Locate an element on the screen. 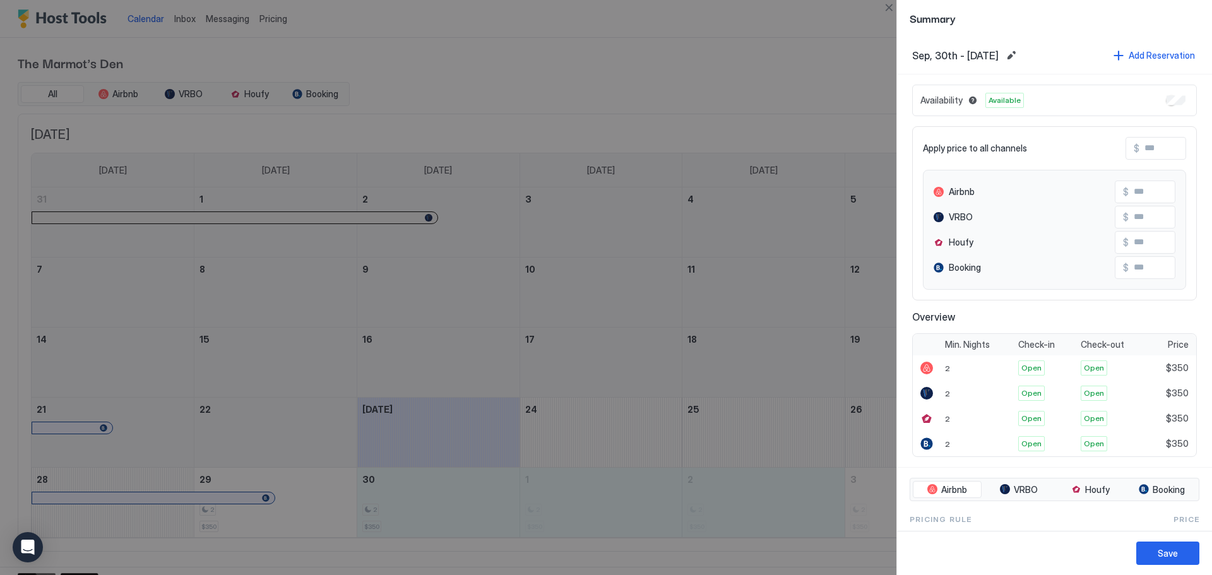  button: Save is located at coordinates (1168, 553).